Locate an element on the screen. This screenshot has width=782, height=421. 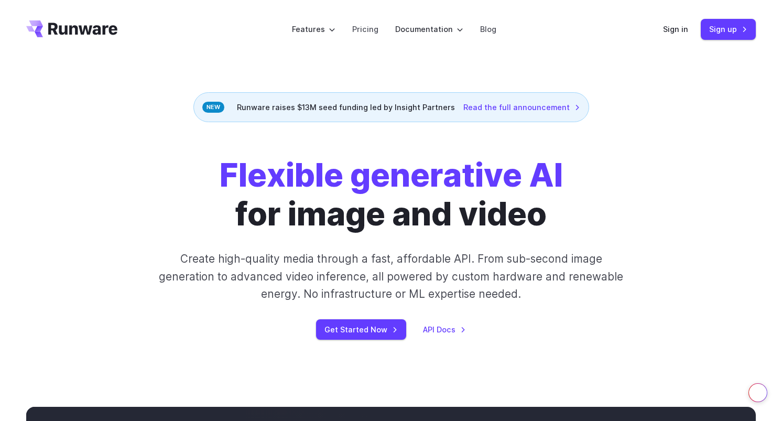
p: Create high-quality media through a fast, affordable API. From sub-second image generation to adv... is located at coordinates (391, 276).